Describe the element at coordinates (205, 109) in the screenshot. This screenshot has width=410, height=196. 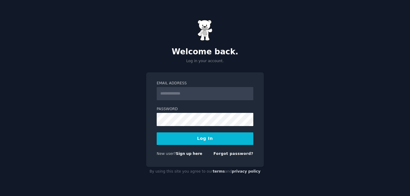
I see `label: Password` at that location.